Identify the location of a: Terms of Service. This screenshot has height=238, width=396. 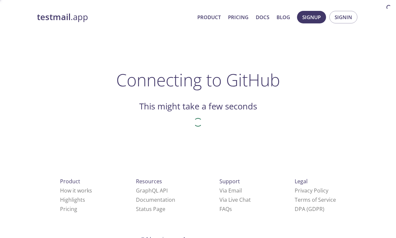
(315, 200).